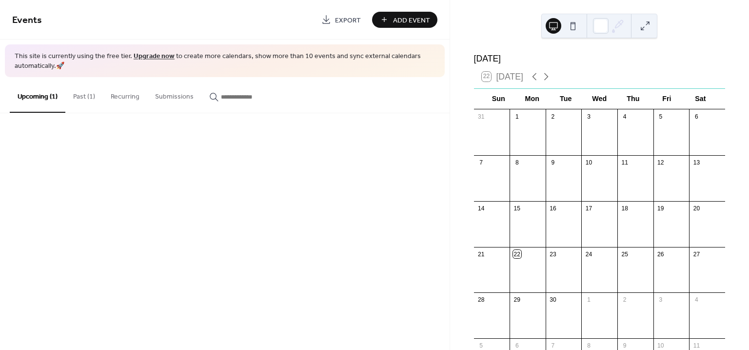 The width and height of the screenshot is (749, 350). I want to click on span: Add Event, so click(412, 20).